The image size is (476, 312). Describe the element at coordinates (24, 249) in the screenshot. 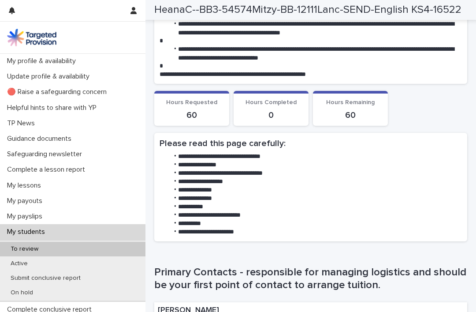

I see `p: To review` at that location.